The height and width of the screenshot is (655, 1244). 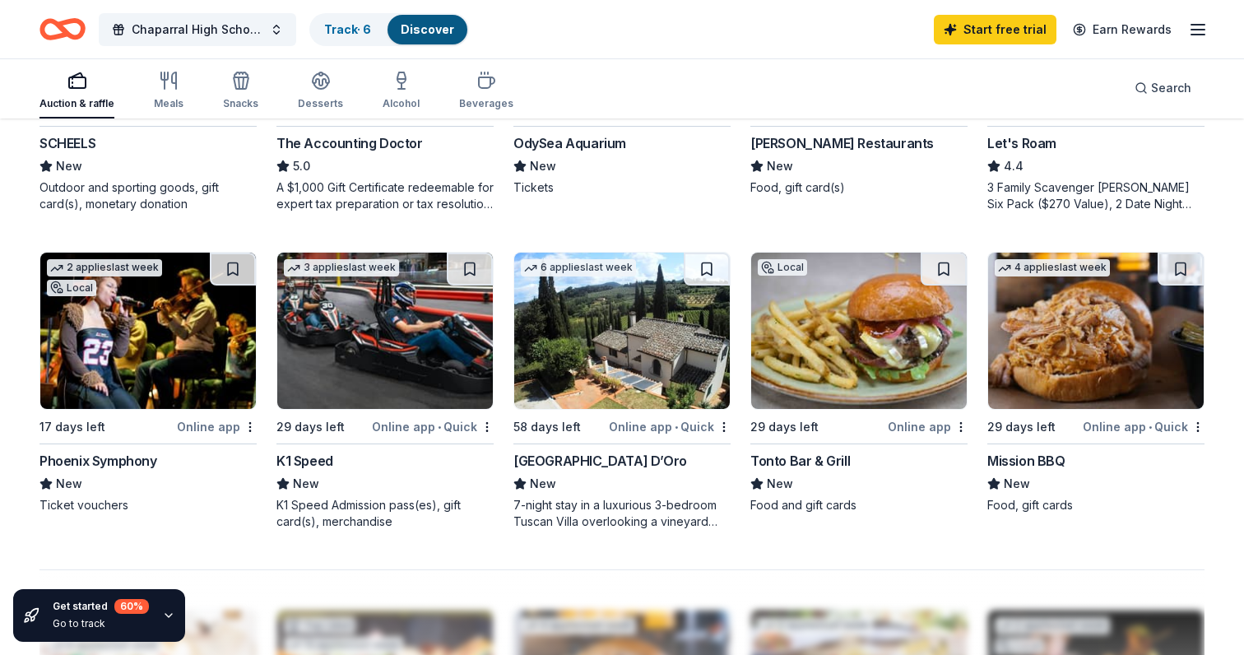 I want to click on div: 3 applies last week, so click(x=341, y=267).